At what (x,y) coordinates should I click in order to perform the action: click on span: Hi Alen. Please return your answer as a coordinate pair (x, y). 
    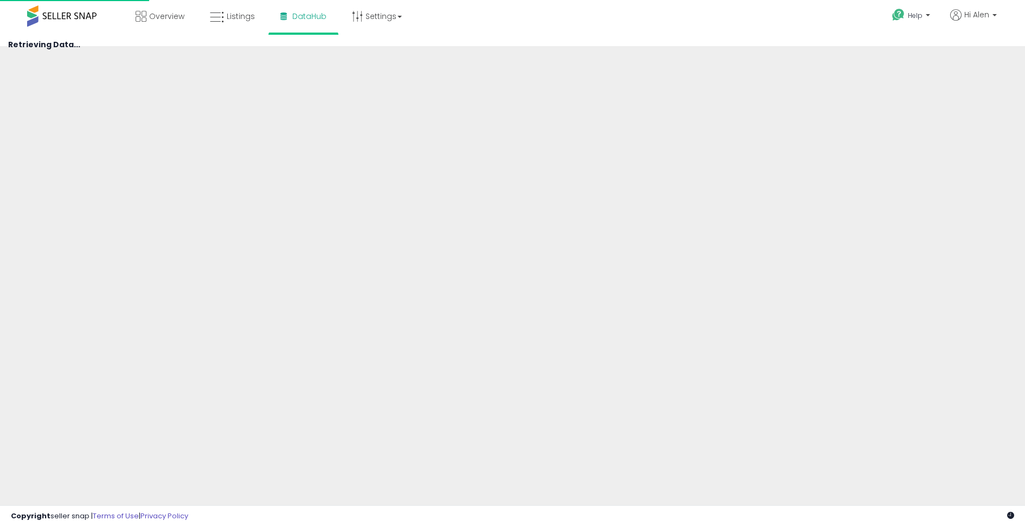
    Looking at the image, I should click on (977, 15).